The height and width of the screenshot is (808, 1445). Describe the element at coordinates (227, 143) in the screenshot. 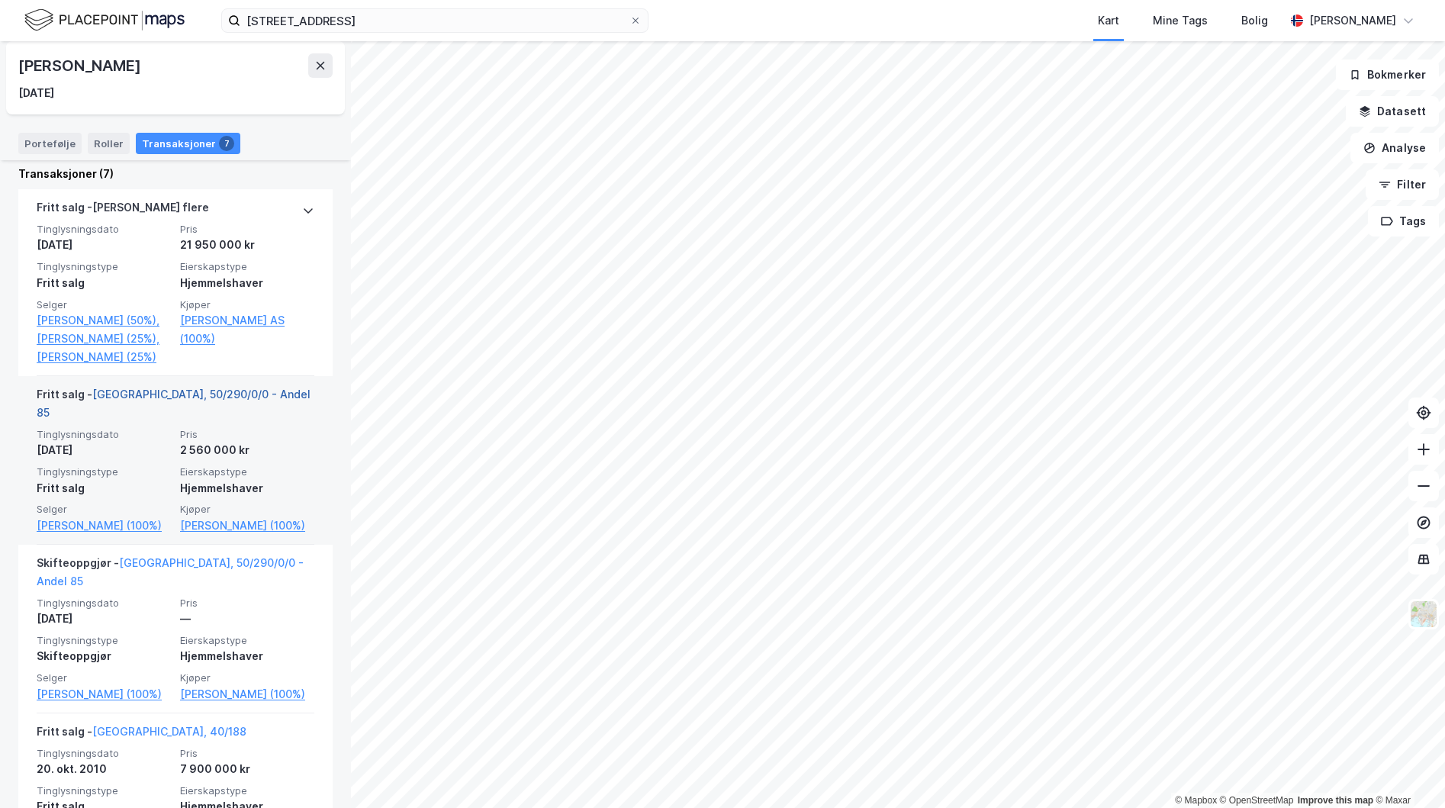

I see `div: 7` at that location.